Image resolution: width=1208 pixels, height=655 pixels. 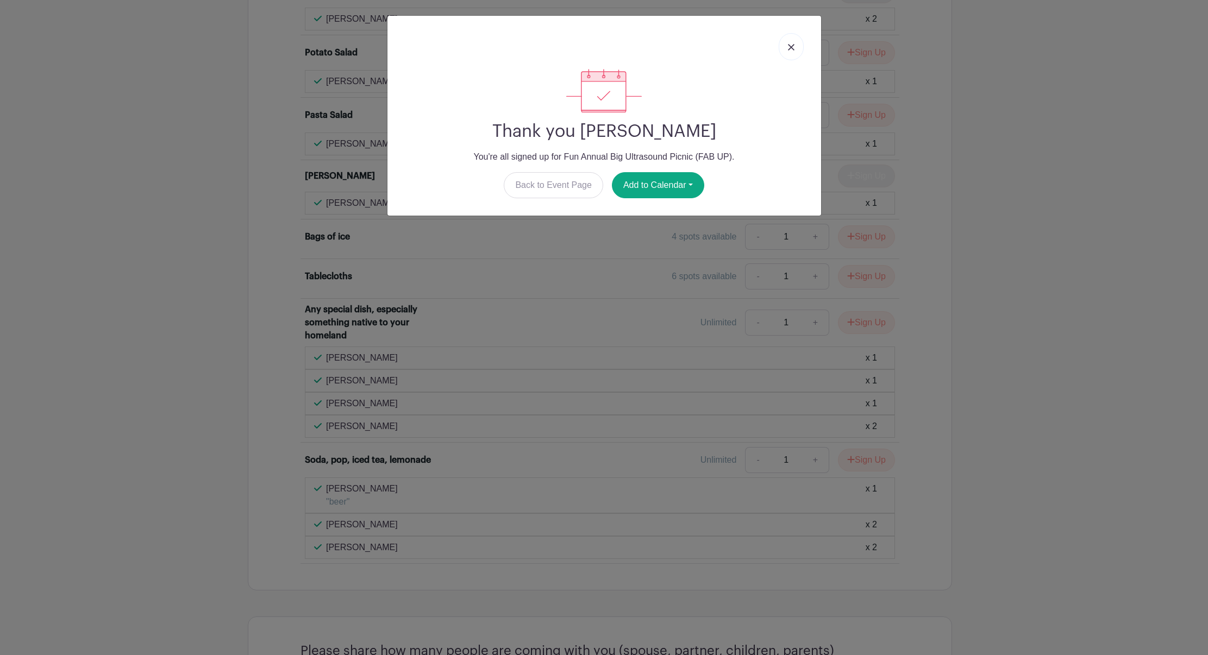 I want to click on a: Back to Event Page, so click(x=553, y=185).